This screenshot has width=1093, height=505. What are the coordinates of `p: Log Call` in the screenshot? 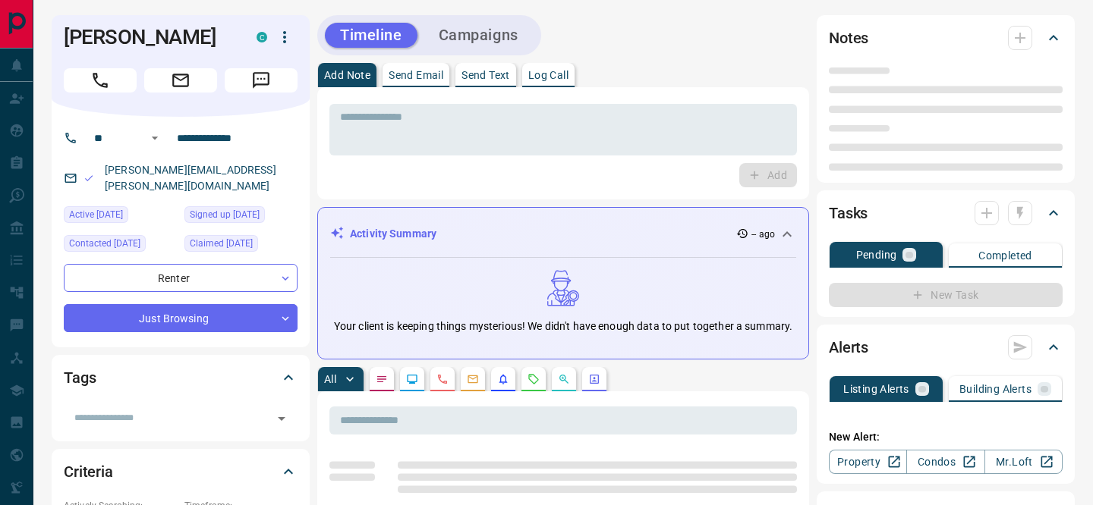 It's located at (548, 75).